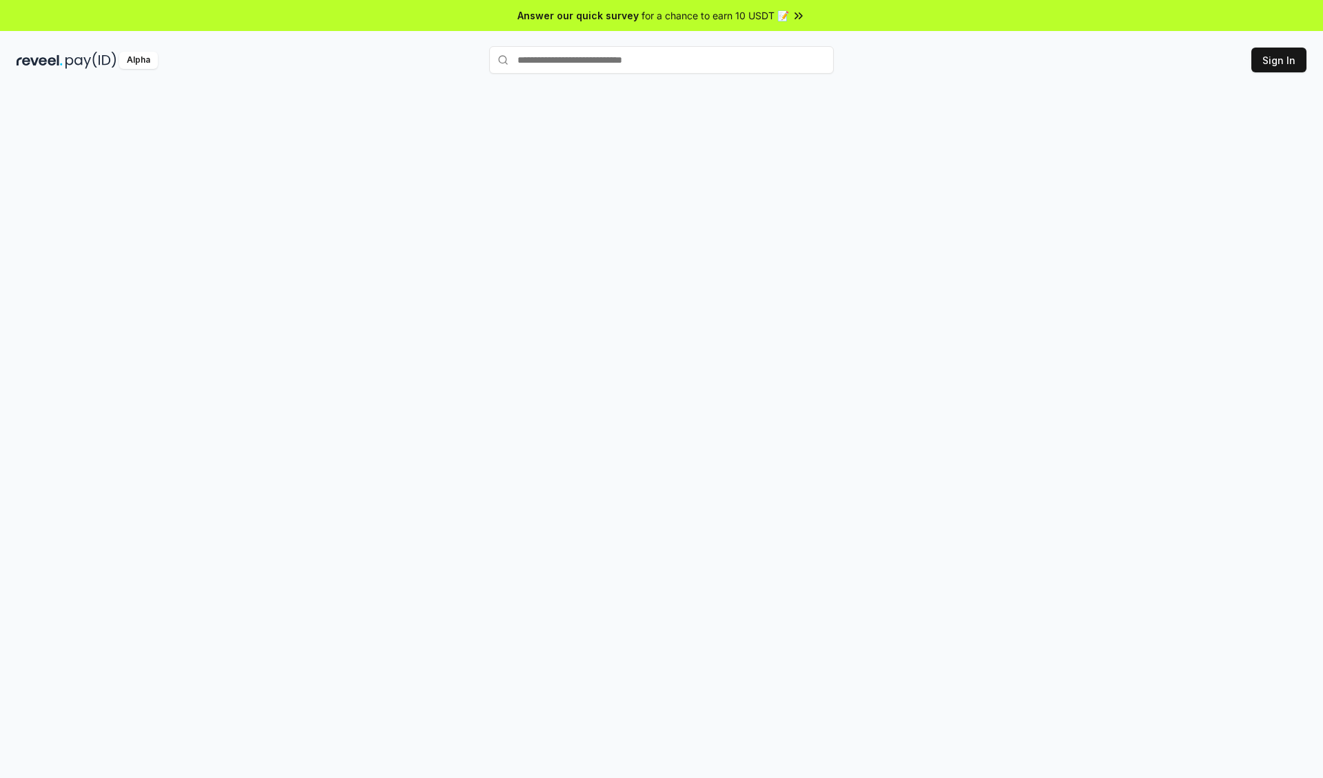 This screenshot has height=778, width=1323. I want to click on span: for a chance to earn 10 USDT 📝, so click(715, 15).